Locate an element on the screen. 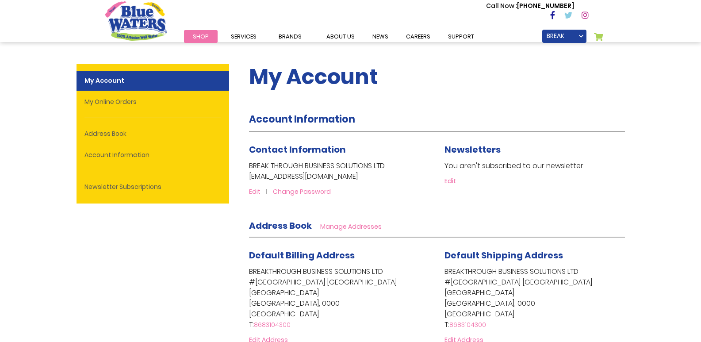 The width and height of the screenshot is (701, 342). span: Manage Addresses is located at coordinates (351, 227).